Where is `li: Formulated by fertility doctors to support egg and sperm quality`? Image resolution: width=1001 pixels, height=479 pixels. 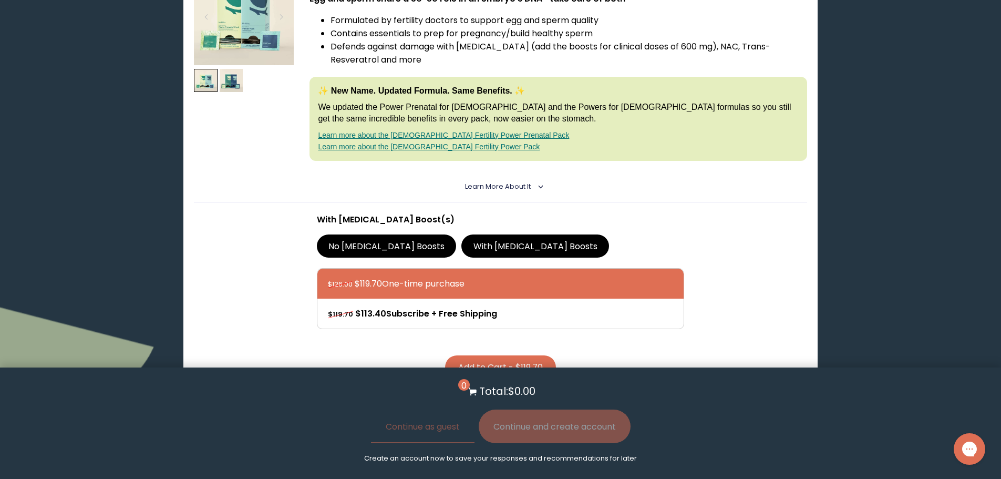 li: Formulated by fertility doctors to support egg and sperm quality is located at coordinates (569, 20).